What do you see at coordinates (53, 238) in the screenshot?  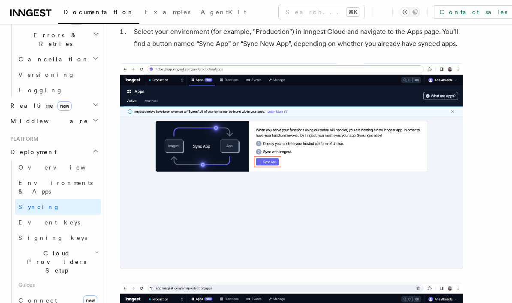 I see `span: Signing keys` at bounding box center [53, 238].